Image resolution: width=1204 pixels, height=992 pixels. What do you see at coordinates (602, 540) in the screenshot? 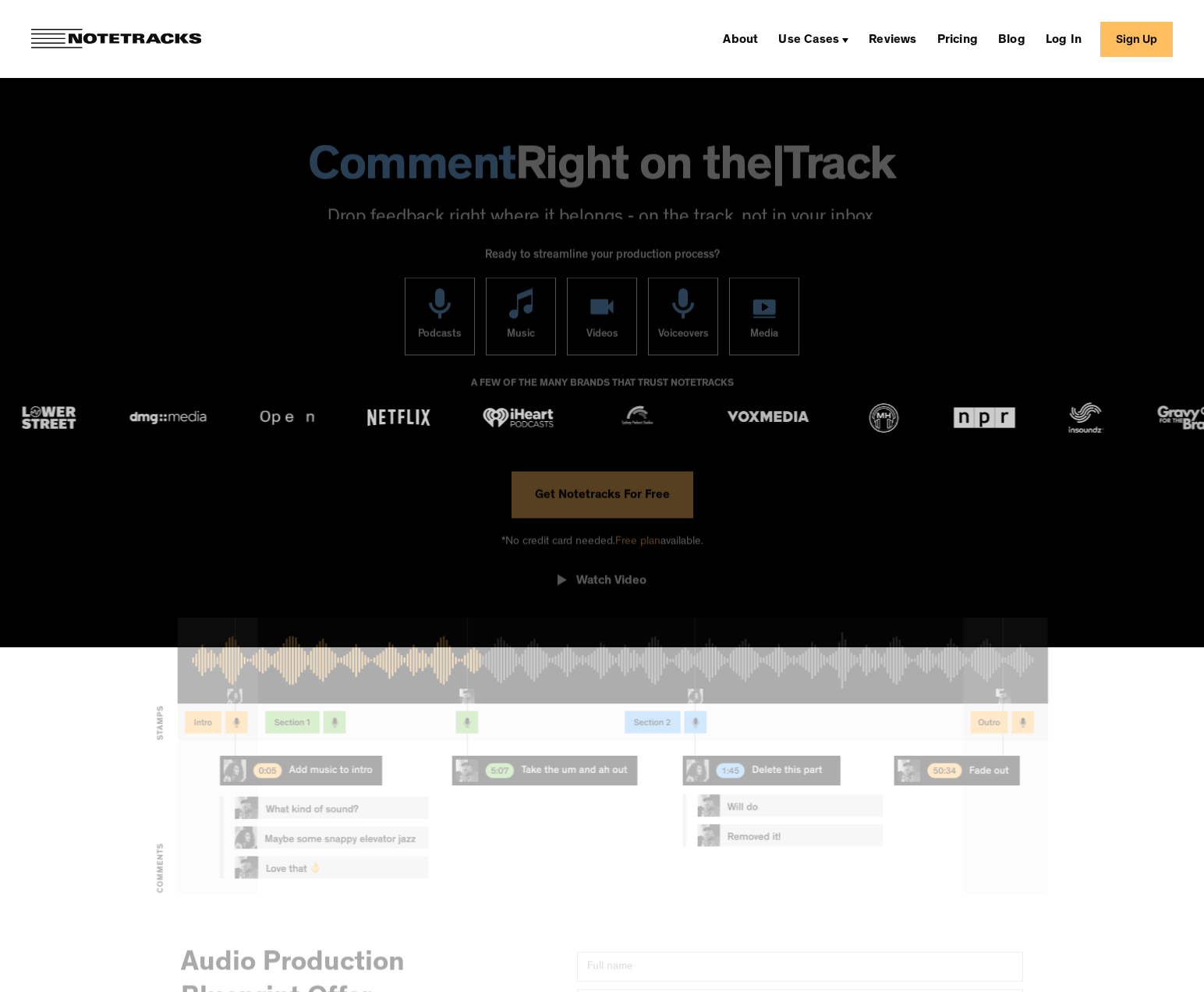
I see `div: *No credit card needed. available.` at bounding box center [602, 540].